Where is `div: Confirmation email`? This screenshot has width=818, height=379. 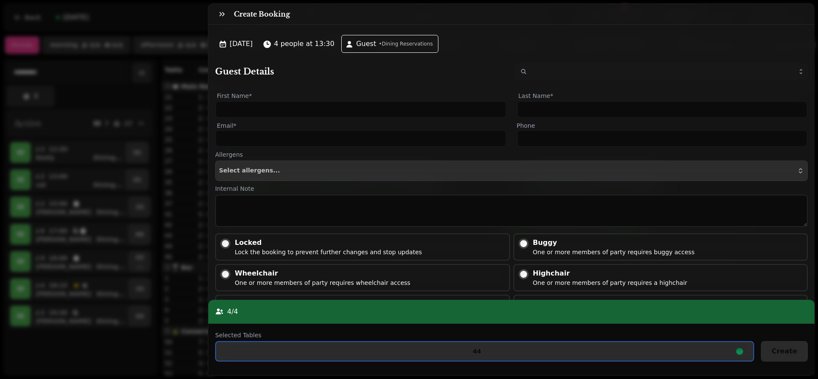 div: Confirmation email is located at coordinates (613, 304).